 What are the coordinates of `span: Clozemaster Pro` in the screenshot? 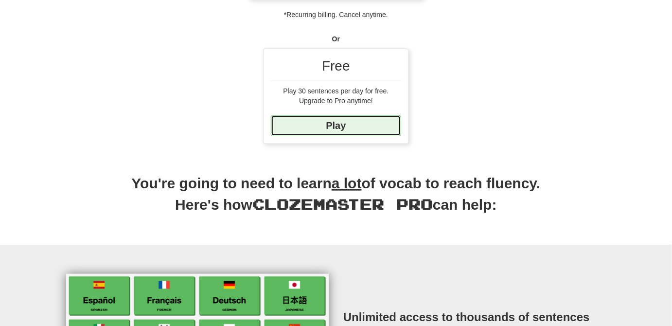 It's located at (342, 204).